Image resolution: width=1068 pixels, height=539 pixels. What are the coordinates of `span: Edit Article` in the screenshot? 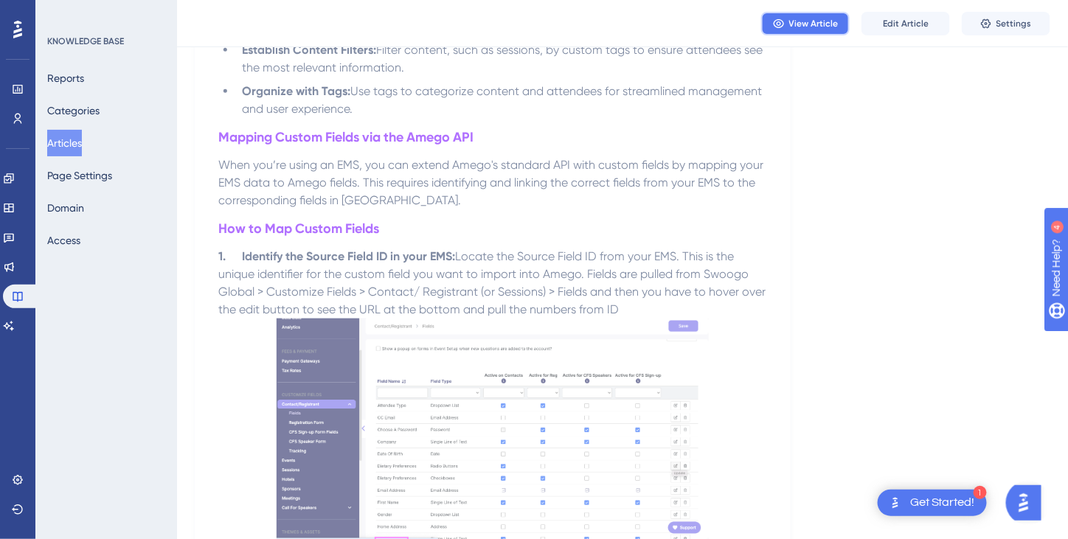 It's located at (906, 24).